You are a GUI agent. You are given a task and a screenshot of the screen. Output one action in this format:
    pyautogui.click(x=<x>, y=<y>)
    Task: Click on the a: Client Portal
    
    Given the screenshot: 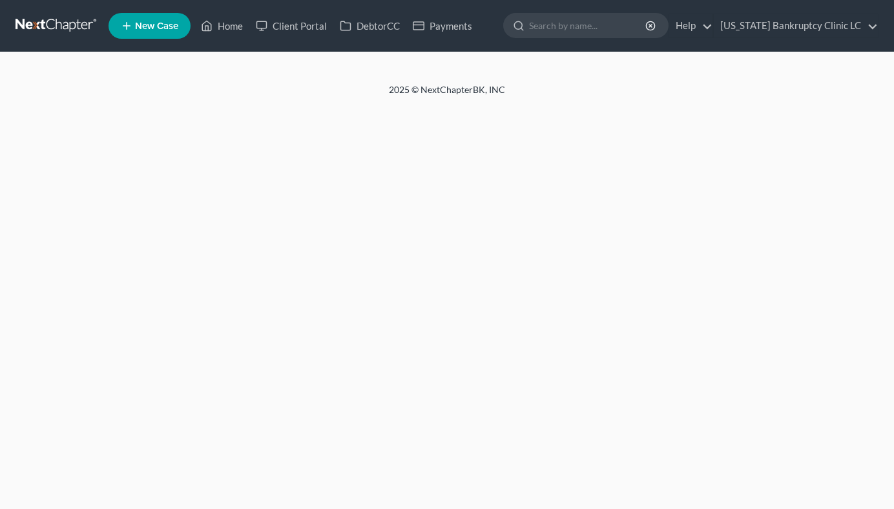 What is the action you would take?
    pyautogui.click(x=291, y=26)
    